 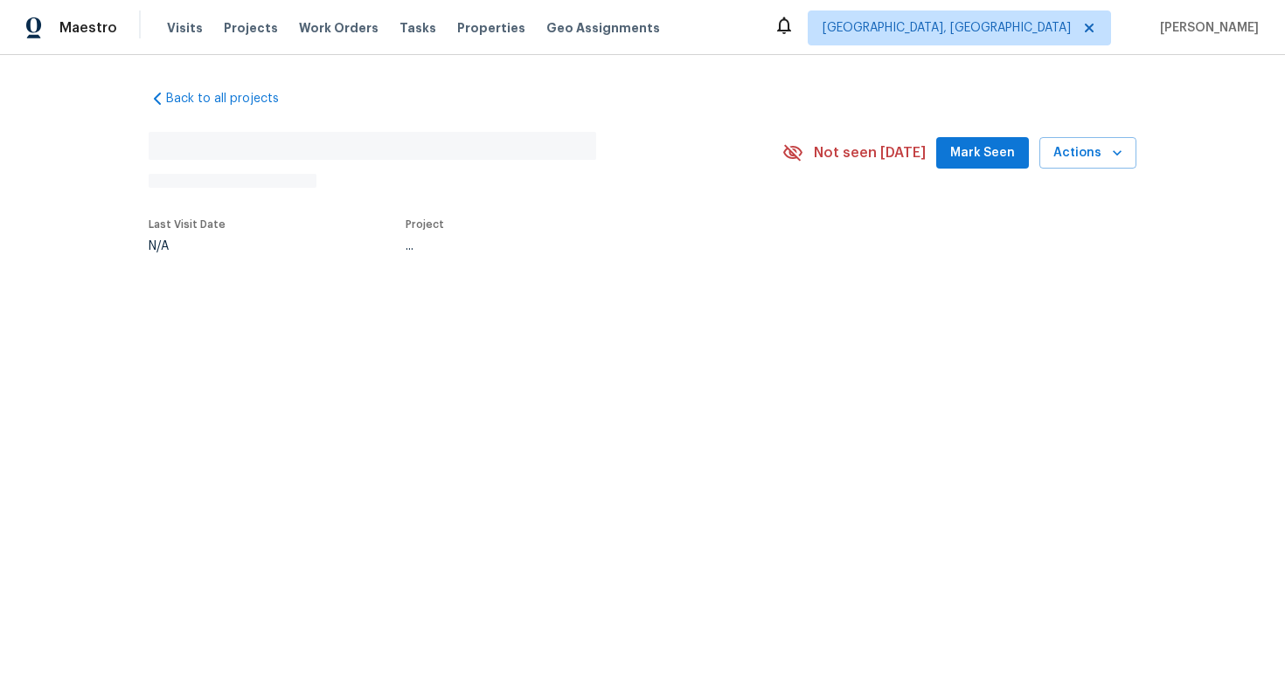 What do you see at coordinates (982, 153) in the screenshot?
I see `span: Mark Seen` at bounding box center [982, 153].